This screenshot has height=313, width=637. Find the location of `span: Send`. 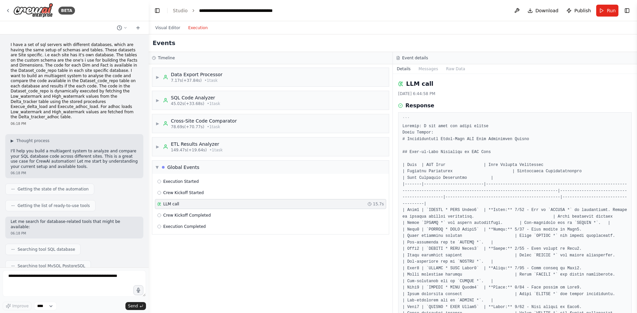

span: Send is located at coordinates (133, 306).